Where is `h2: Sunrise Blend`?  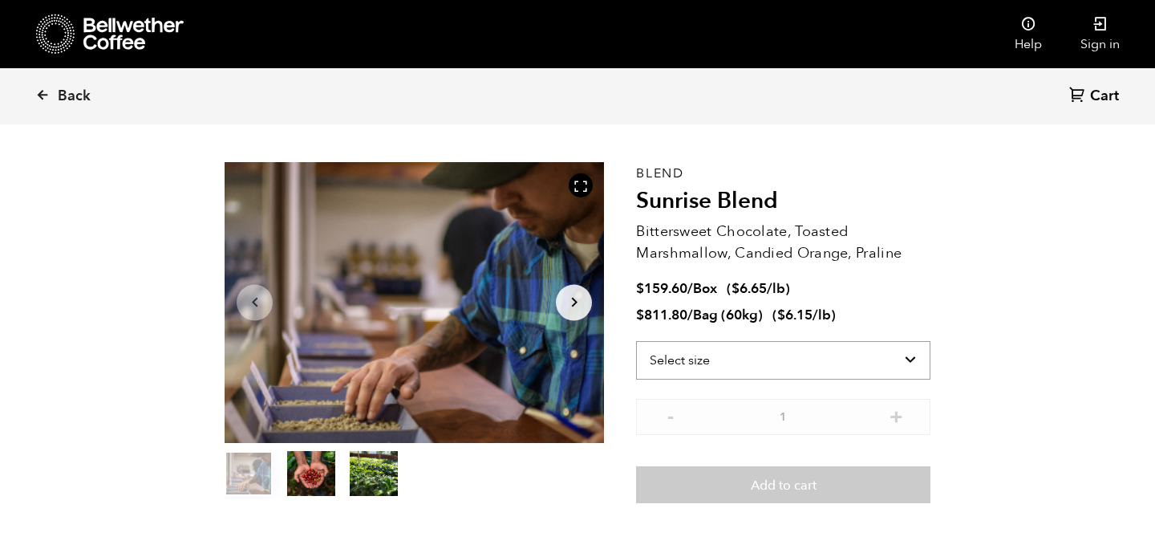
h2: Sunrise Blend is located at coordinates (783, 201).